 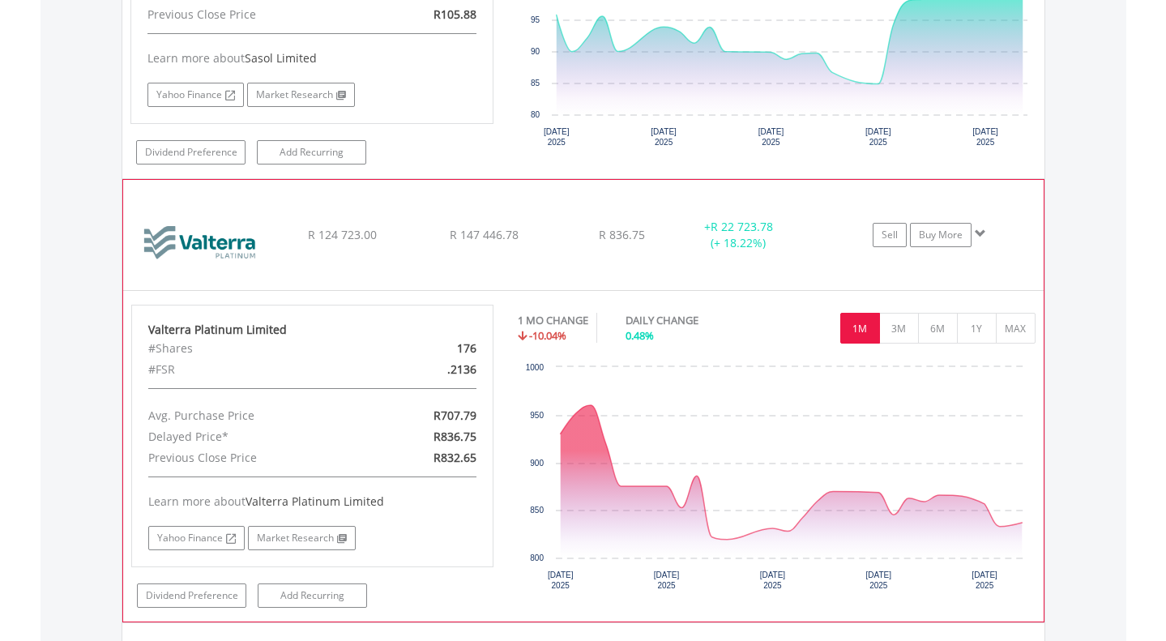 What do you see at coordinates (536, 558) in the screenshot?
I see `text: 800` at bounding box center [536, 558].